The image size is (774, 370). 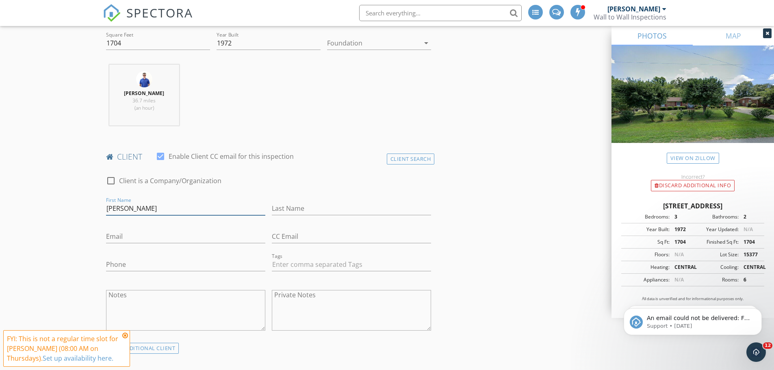 I want to click on span: SPECTORA, so click(x=160, y=13).